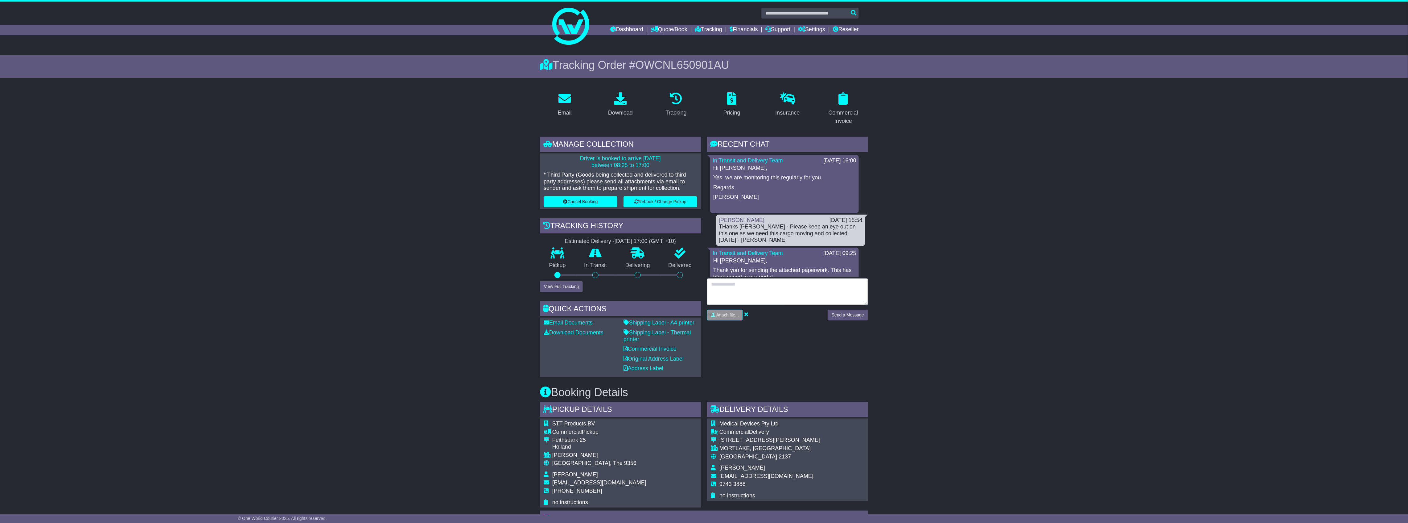  What do you see at coordinates (846, 30) in the screenshot?
I see `a: Reseller` at bounding box center [846, 30].